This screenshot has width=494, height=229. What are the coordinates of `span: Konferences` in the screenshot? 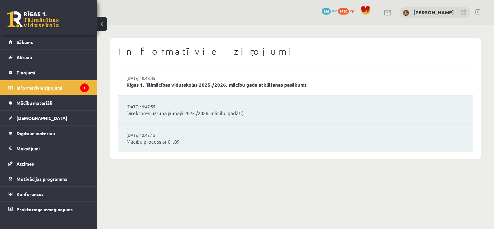 It's located at (30, 194).